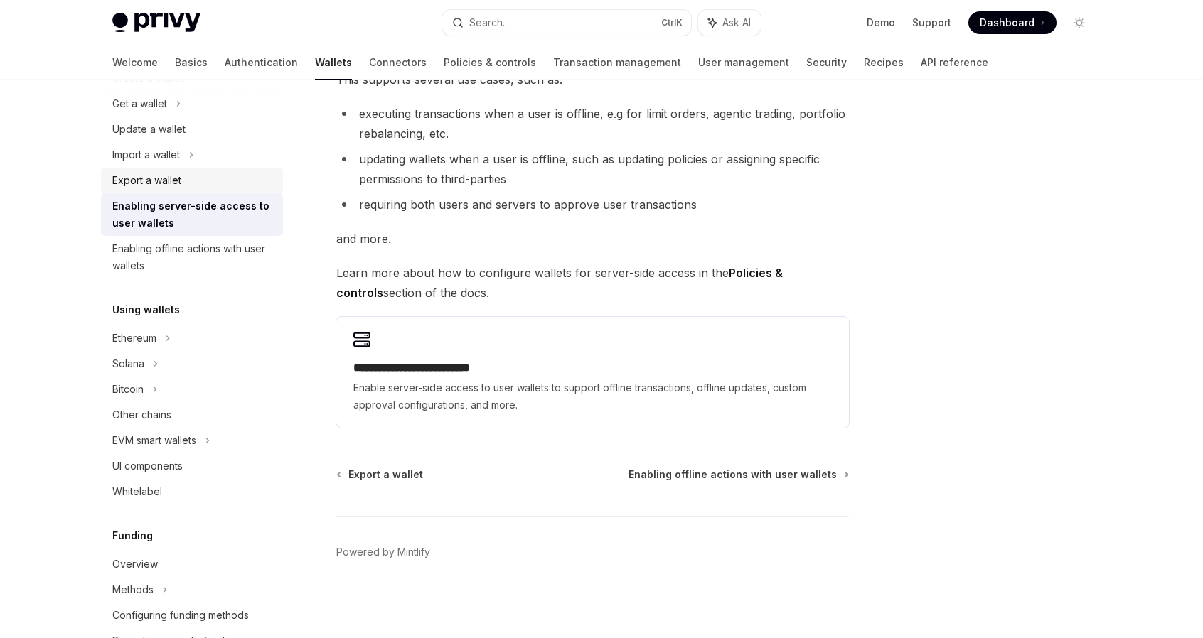  Describe the element at coordinates (617, 63) in the screenshot. I see `a: Transaction management` at that location.